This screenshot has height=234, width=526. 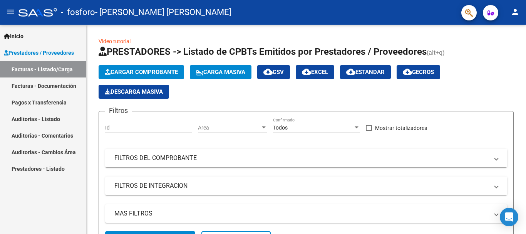 What do you see at coordinates (509, 217) in the screenshot?
I see `div: Open Intercom Messenger` at bounding box center [509, 217].